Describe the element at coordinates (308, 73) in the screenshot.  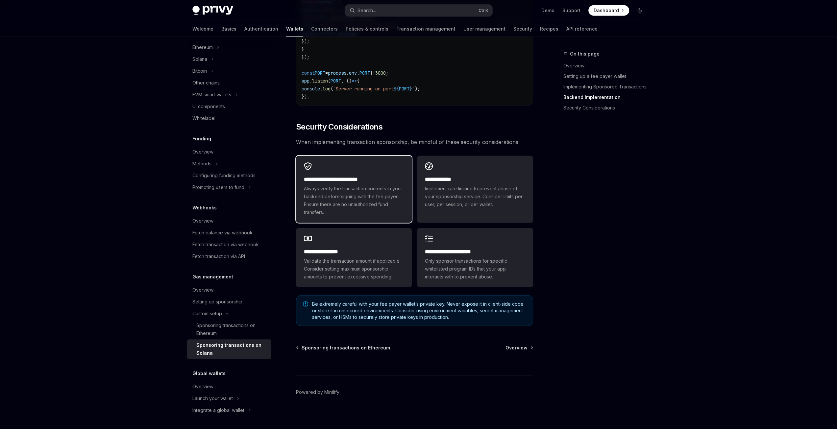
I see `span: const` at that location.